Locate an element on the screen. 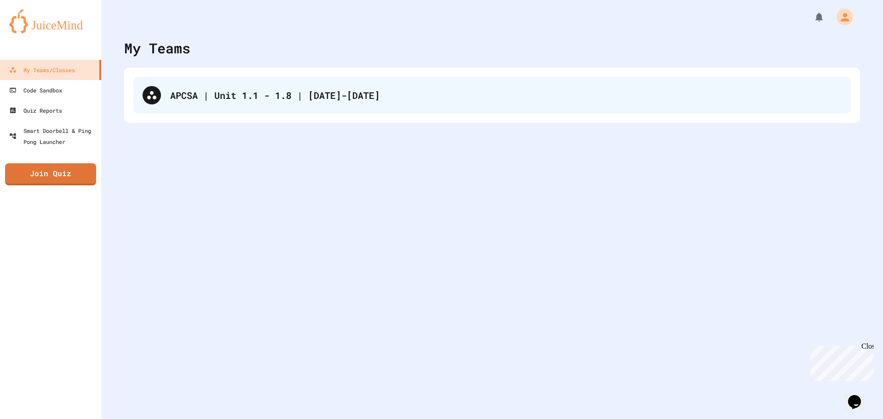 The image size is (883, 419). img: logo-orange.svg is located at coordinates (51, 21).